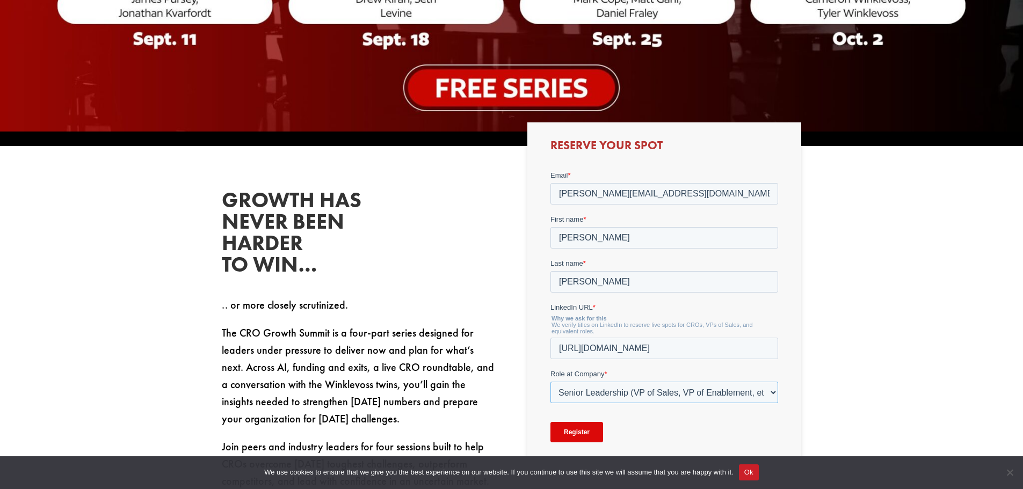 The width and height of the screenshot is (1023, 489). What do you see at coordinates (302, 235) in the screenshot?
I see `h2: Growth has never been harder to win…` at bounding box center [302, 235].